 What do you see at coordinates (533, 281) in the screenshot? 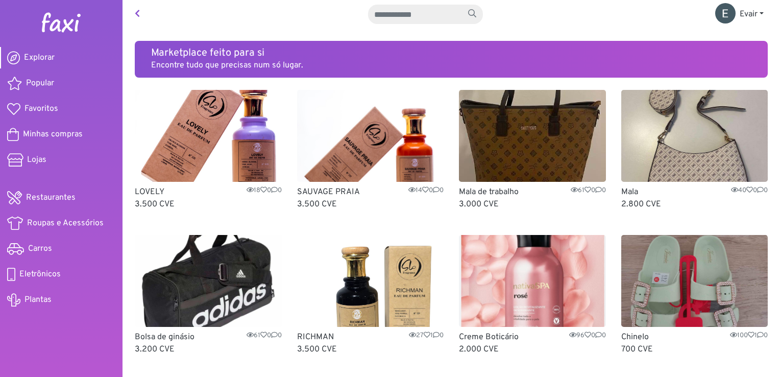
I see `img: Creme Boticário` at bounding box center [533, 281].